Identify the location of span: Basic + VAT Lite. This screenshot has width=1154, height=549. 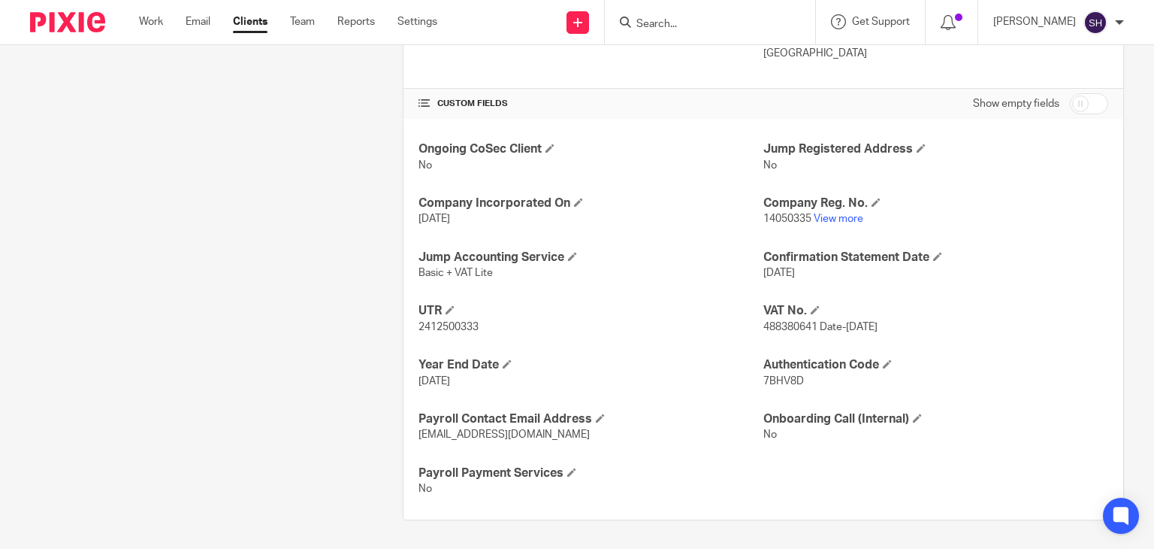
(455, 273).